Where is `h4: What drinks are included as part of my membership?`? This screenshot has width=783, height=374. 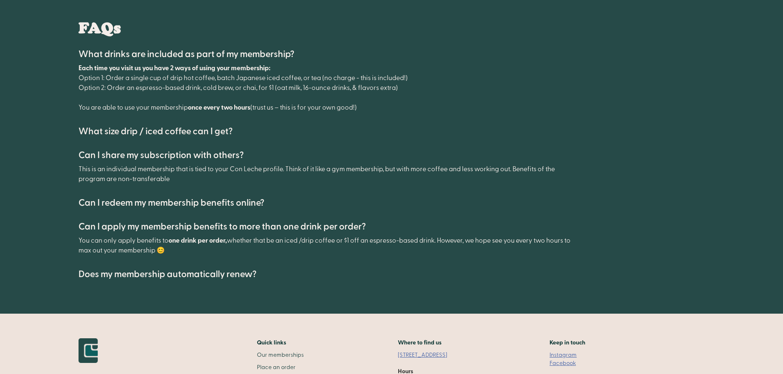
h4: What drinks are included as part of my membership? is located at coordinates (186, 54).